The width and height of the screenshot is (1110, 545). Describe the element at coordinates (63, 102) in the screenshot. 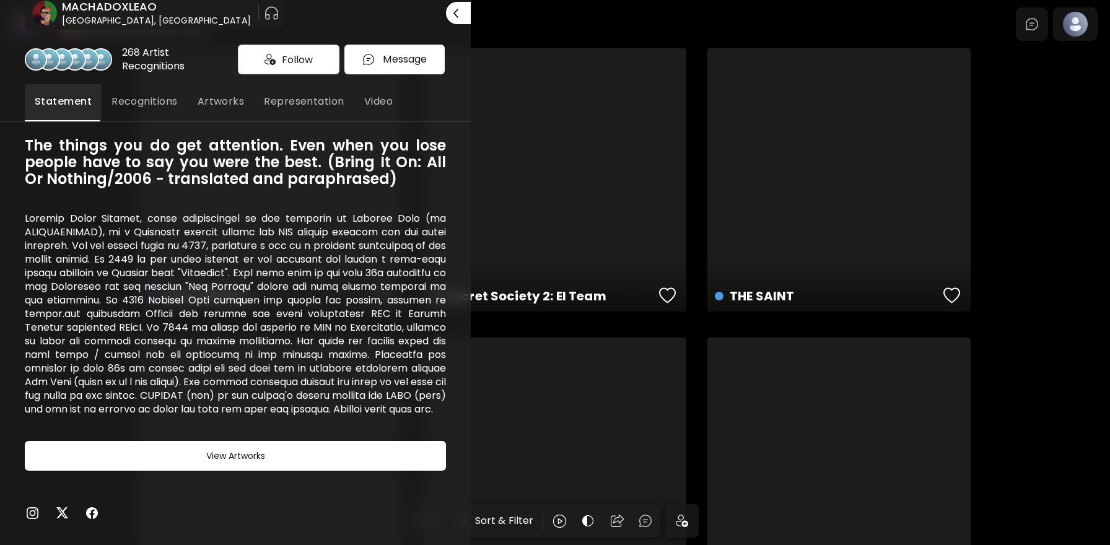

I see `span: Statement` at that location.